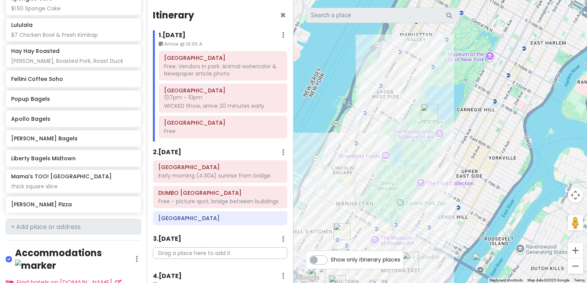  What do you see at coordinates (223, 44) in the screenshot?
I see `small: Arrive @ 10:00 A` at bounding box center [223, 44].